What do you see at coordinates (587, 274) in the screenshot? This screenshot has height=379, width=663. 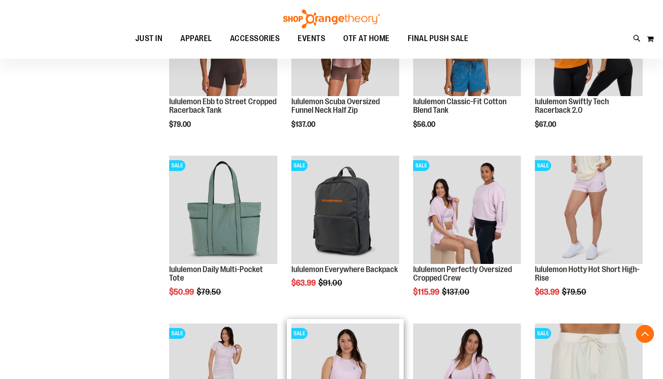 I see `a: lululemon Hotty Hot Short High-Rise` at bounding box center [587, 274].